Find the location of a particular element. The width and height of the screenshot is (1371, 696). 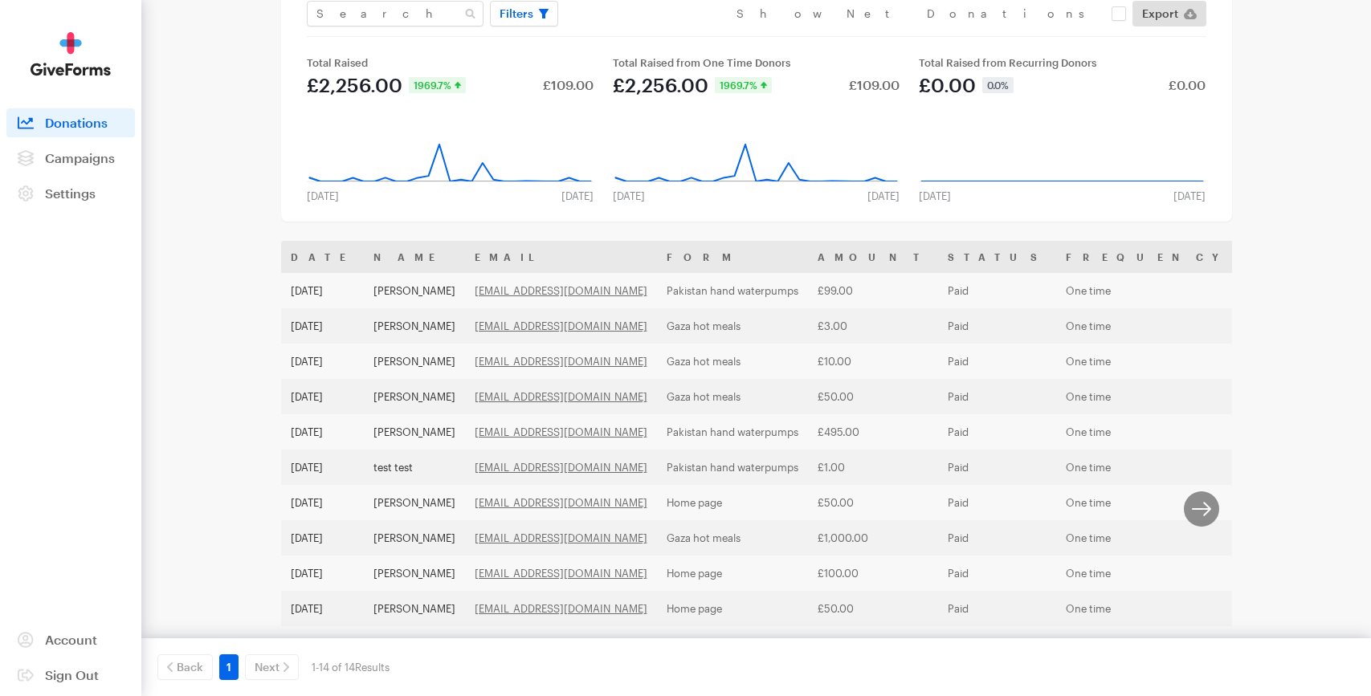

span: Account is located at coordinates (71, 639).